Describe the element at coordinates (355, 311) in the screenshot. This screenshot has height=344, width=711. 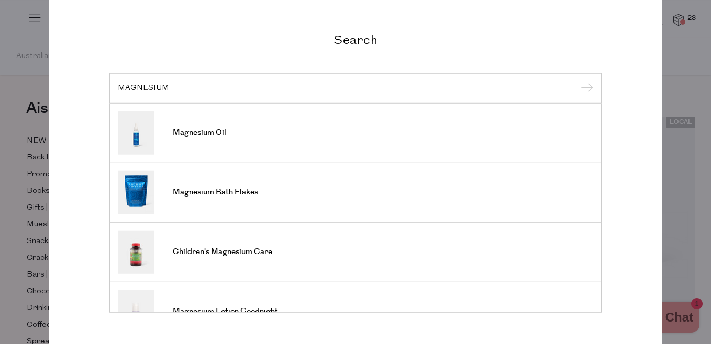
I see `a: Magnesium Lotion Goodnight` at that location.